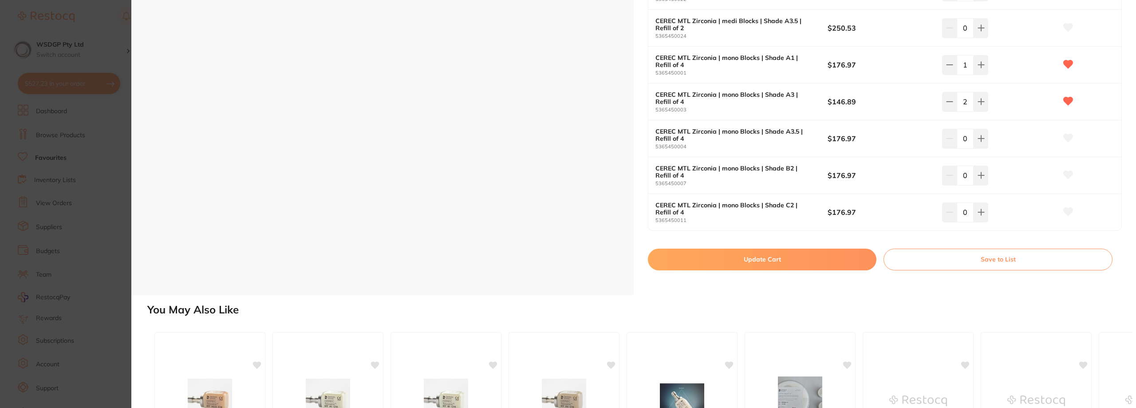 Image resolution: width=1136 pixels, height=408 pixels. I want to click on b: CEREC MTL Zirconia | mono Blocks | Shade A3 | Refill of 4, so click(733, 98).